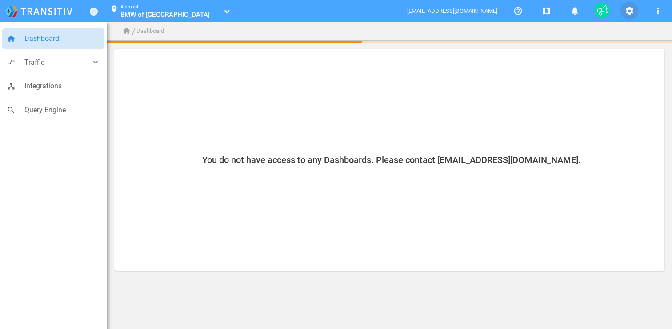 The width and height of the screenshot is (672, 329). What do you see at coordinates (658, 11) in the screenshot?
I see `button: More` at bounding box center [658, 11].